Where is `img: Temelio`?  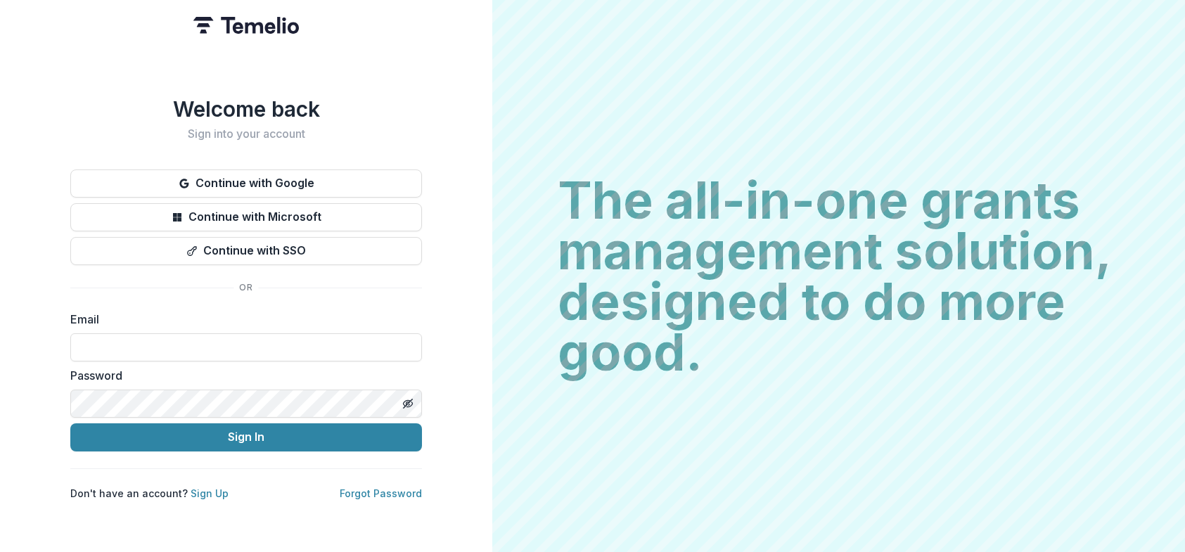
img: Temelio is located at coordinates (246, 25).